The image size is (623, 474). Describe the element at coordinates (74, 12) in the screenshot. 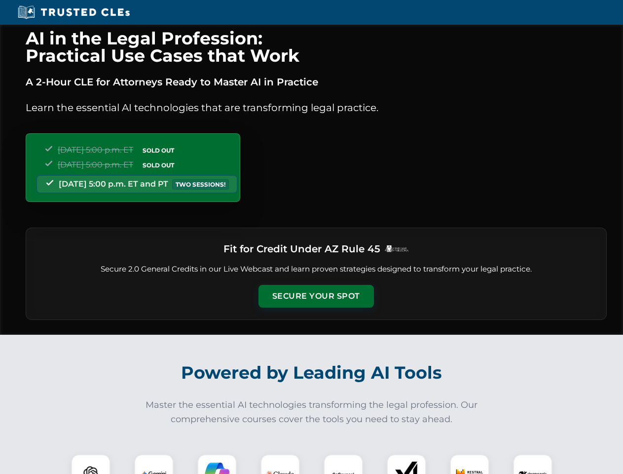

I see `img: Trusted CLEs` at that location.